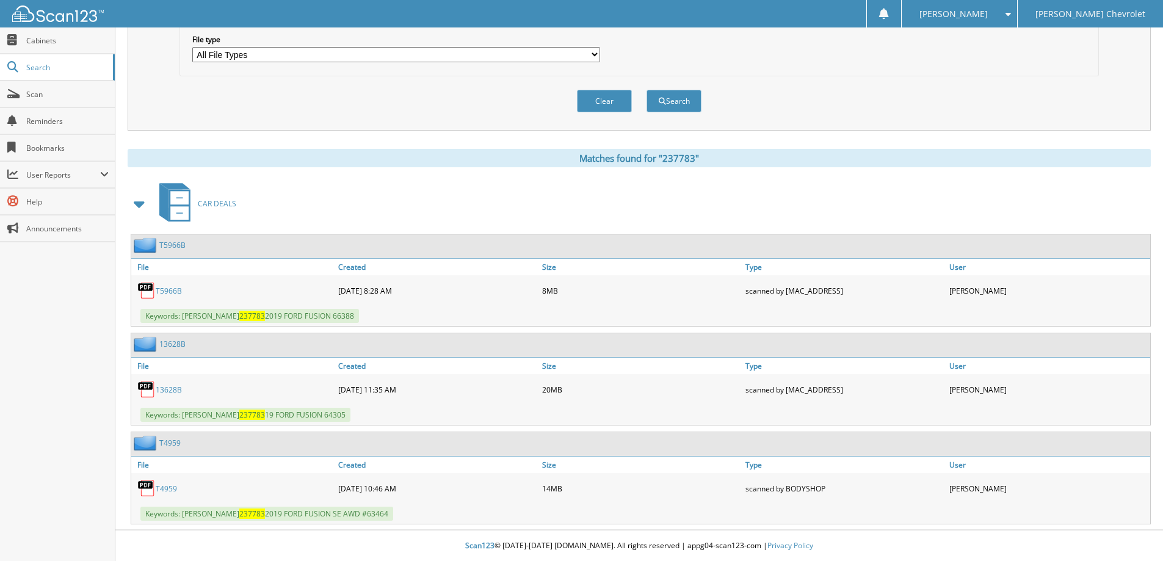 This screenshot has height=561, width=1163. I want to click on span: Reminders, so click(67, 121).